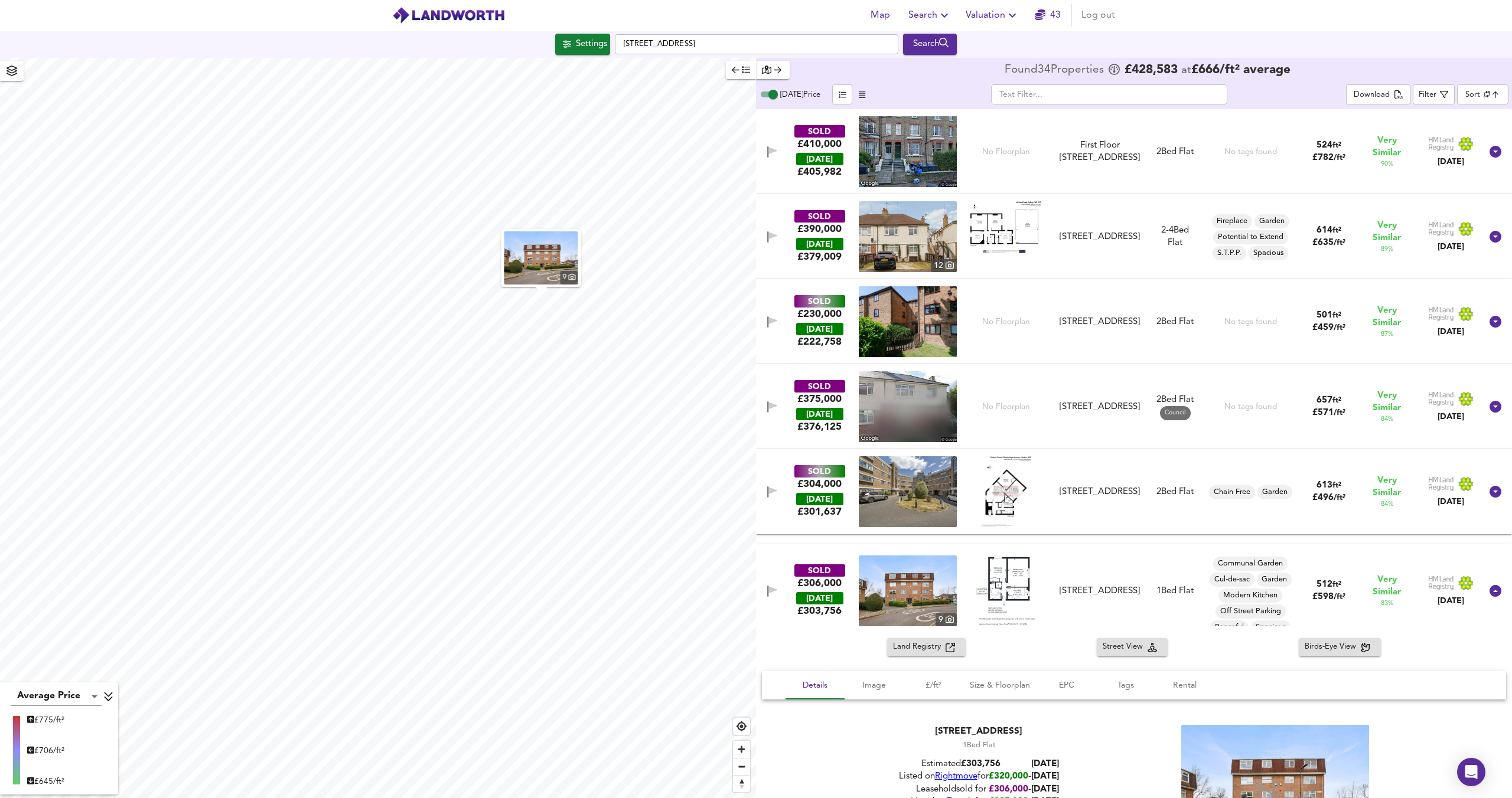 Image resolution: width=1512 pixels, height=798 pixels. What do you see at coordinates (874, 685) in the screenshot?
I see `span: Image` at bounding box center [874, 685].